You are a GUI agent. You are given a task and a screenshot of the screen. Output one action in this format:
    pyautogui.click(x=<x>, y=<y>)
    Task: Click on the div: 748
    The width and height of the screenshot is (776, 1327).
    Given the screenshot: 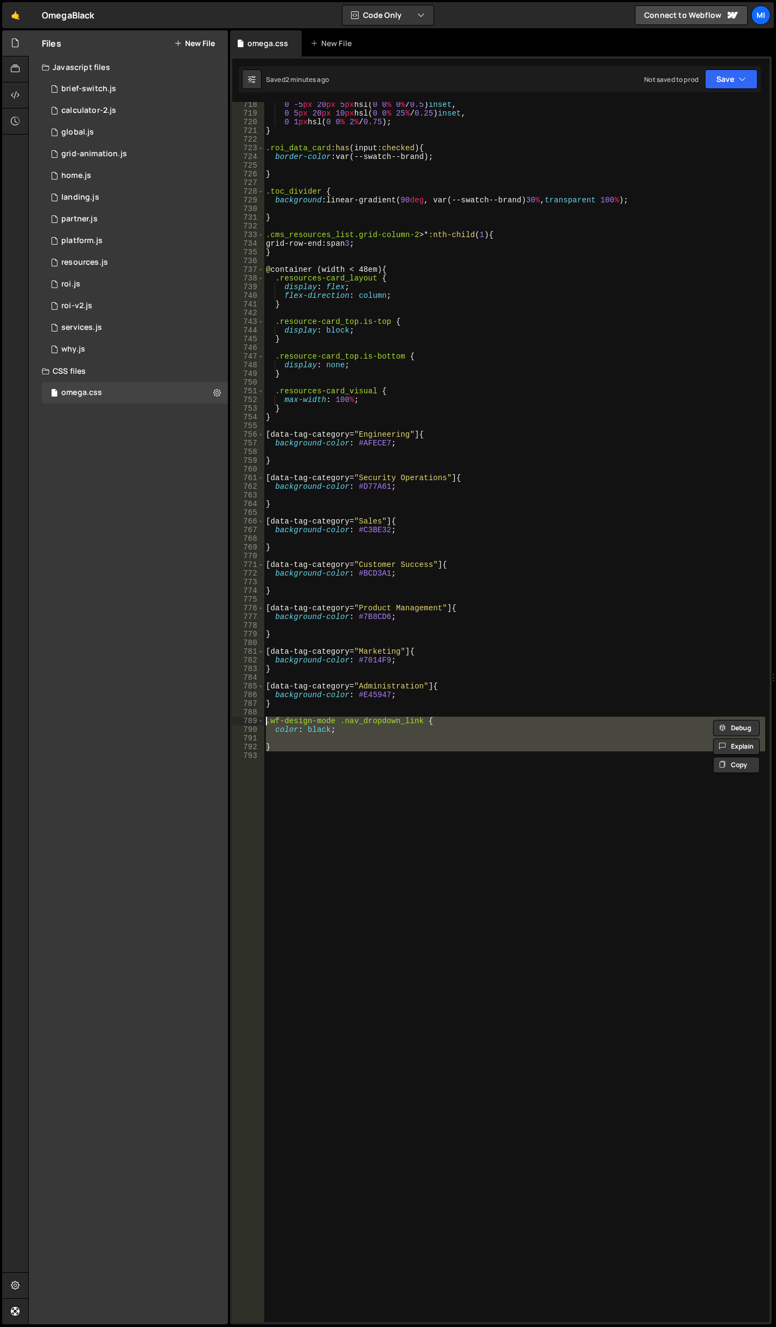 What is the action you would take?
    pyautogui.click(x=248, y=365)
    